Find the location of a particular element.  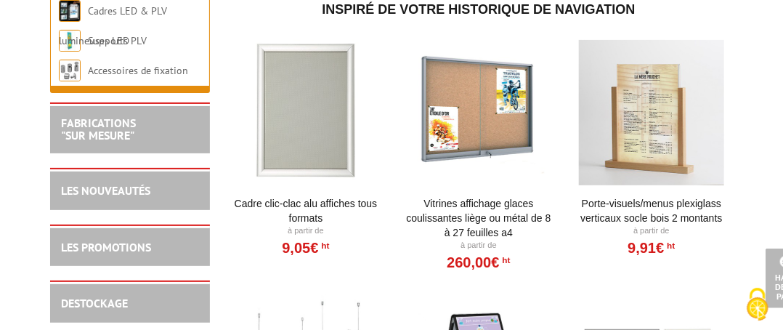

img: Accessoires de fixation is located at coordinates (70, 70).